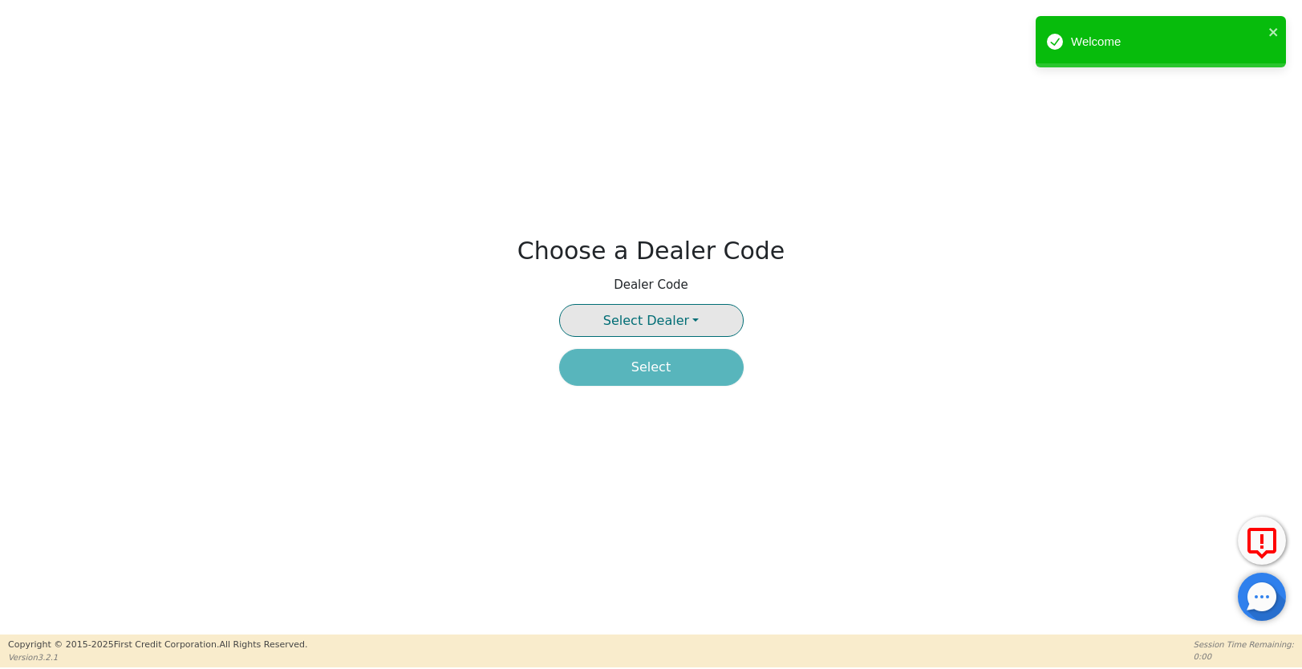 Image resolution: width=1302 pixels, height=669 pixels. Describe the element at coordinates (1244, 656) in the screenshot. I see `p: 0:00` at that location.